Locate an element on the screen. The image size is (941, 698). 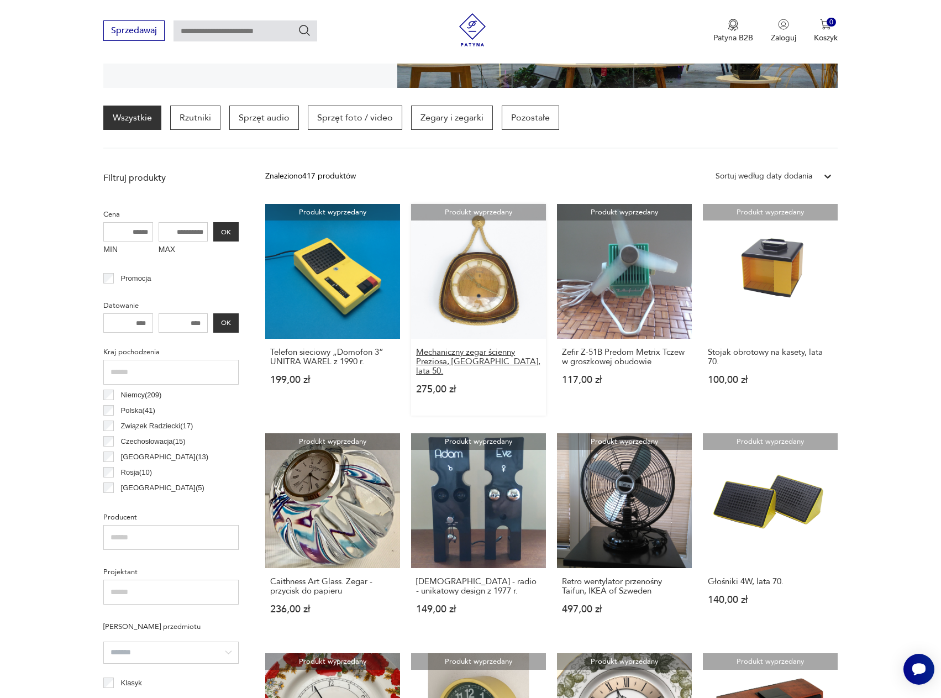
p: Datowanie is located at coordinates (171, 306).